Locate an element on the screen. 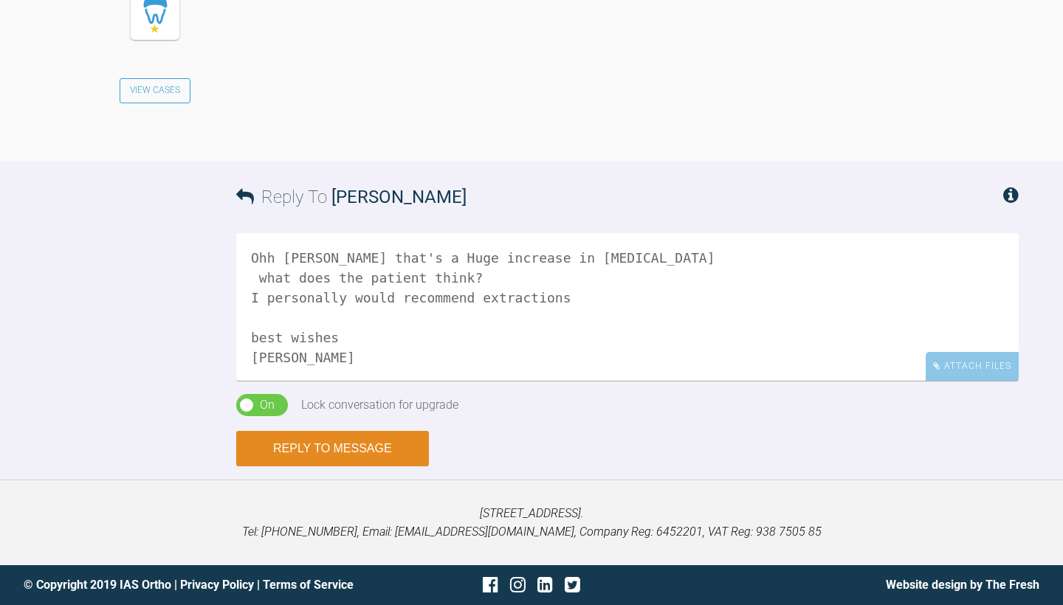 The width and height of the screenshot is (1063, 605). button: Reply to Message is located at coordinates (332, 449).